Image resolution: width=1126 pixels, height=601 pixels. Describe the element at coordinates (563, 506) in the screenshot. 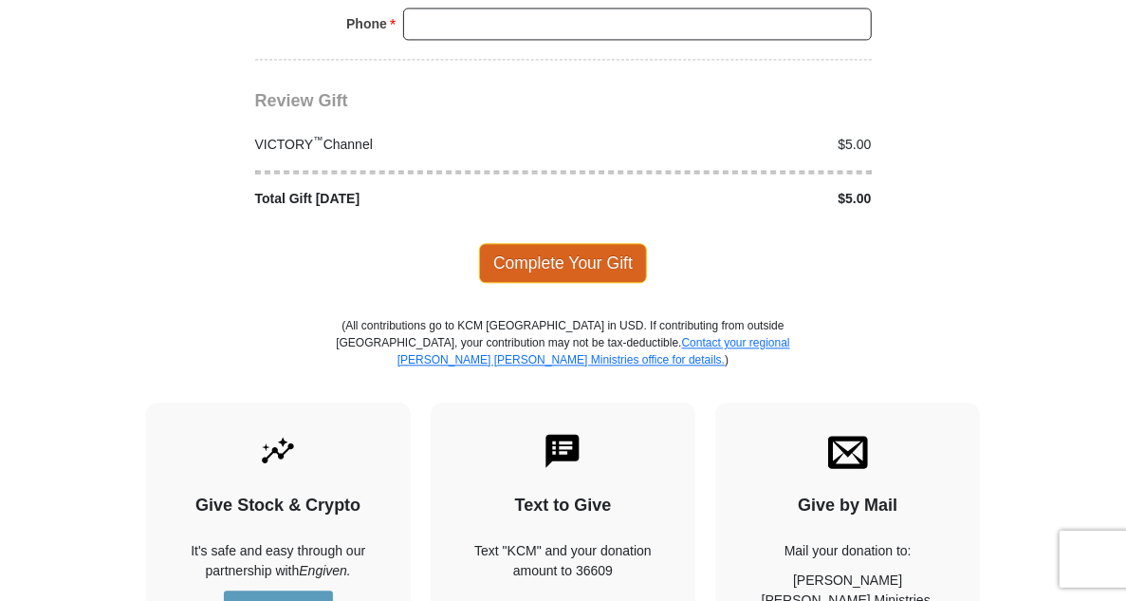

I see `h4: Text to Give` at that location.